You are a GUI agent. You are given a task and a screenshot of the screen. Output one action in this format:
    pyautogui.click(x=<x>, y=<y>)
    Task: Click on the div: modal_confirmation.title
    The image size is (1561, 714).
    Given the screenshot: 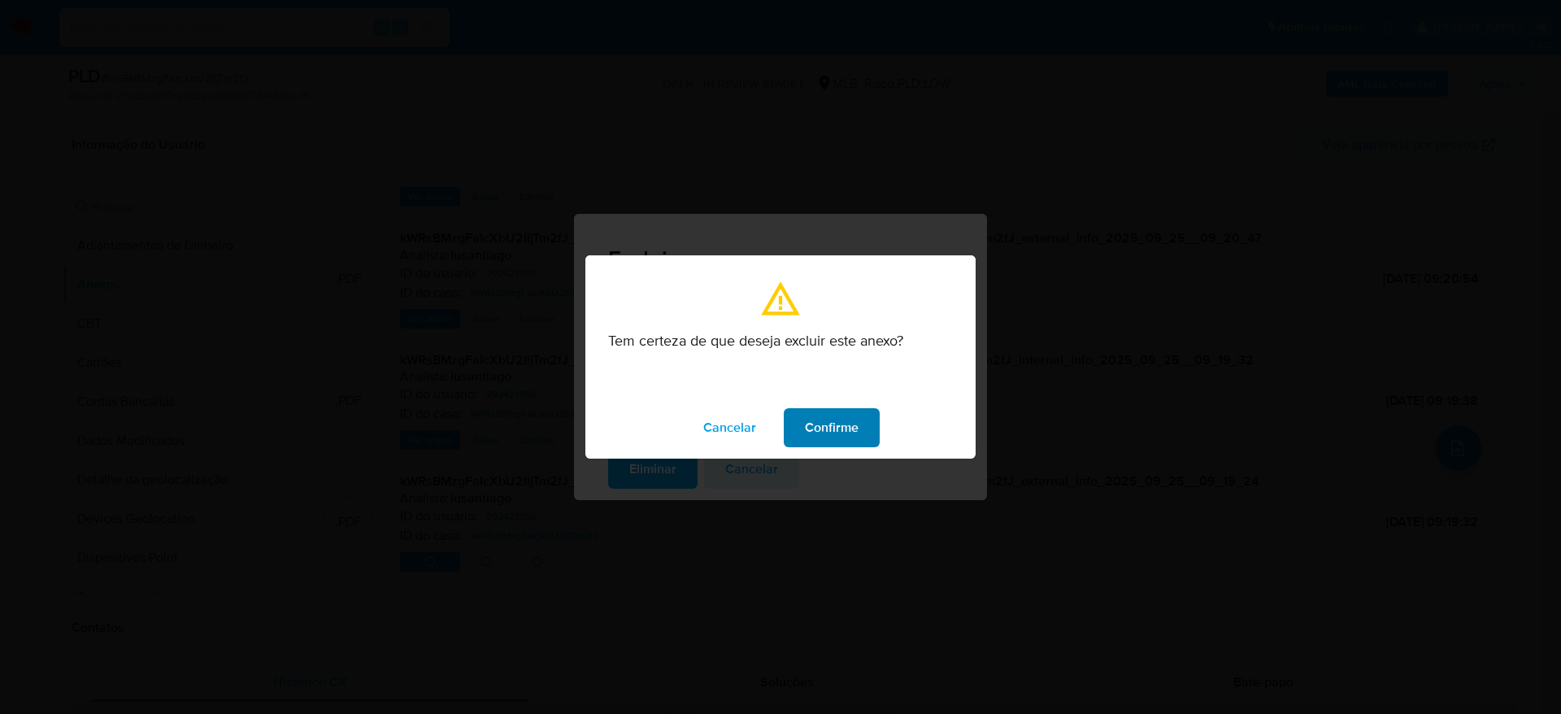 What is the action you would take?
    pyautogui.click(x=781, y=357)
    